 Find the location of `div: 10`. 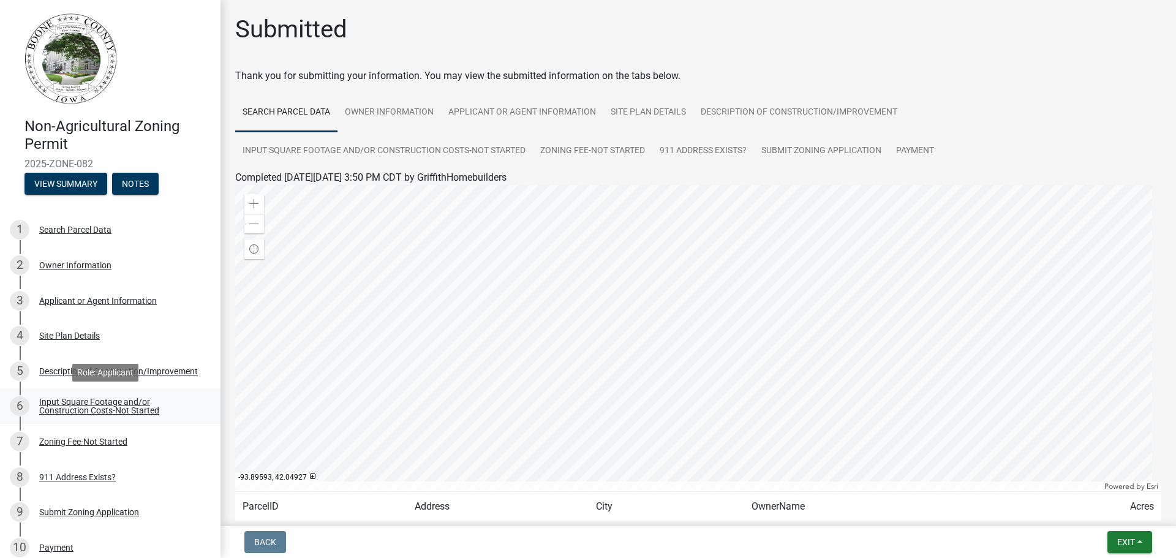

div: 10 is located at coordinates (20, 548).